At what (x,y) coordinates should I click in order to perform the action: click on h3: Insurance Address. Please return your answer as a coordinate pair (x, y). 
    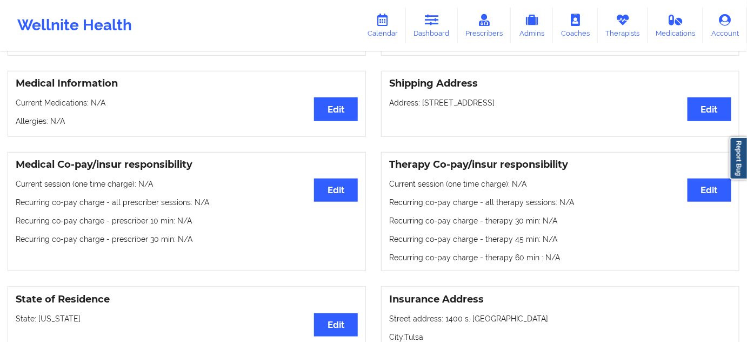
    Looking at the image, I should click on (560, 299).